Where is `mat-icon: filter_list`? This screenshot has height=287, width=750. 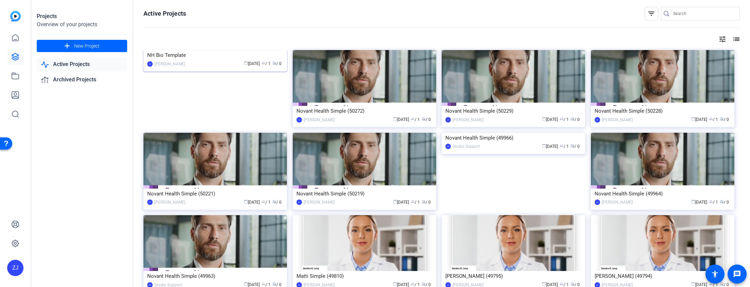 mat-icon: filter_list is located at coordinates (652, 14).